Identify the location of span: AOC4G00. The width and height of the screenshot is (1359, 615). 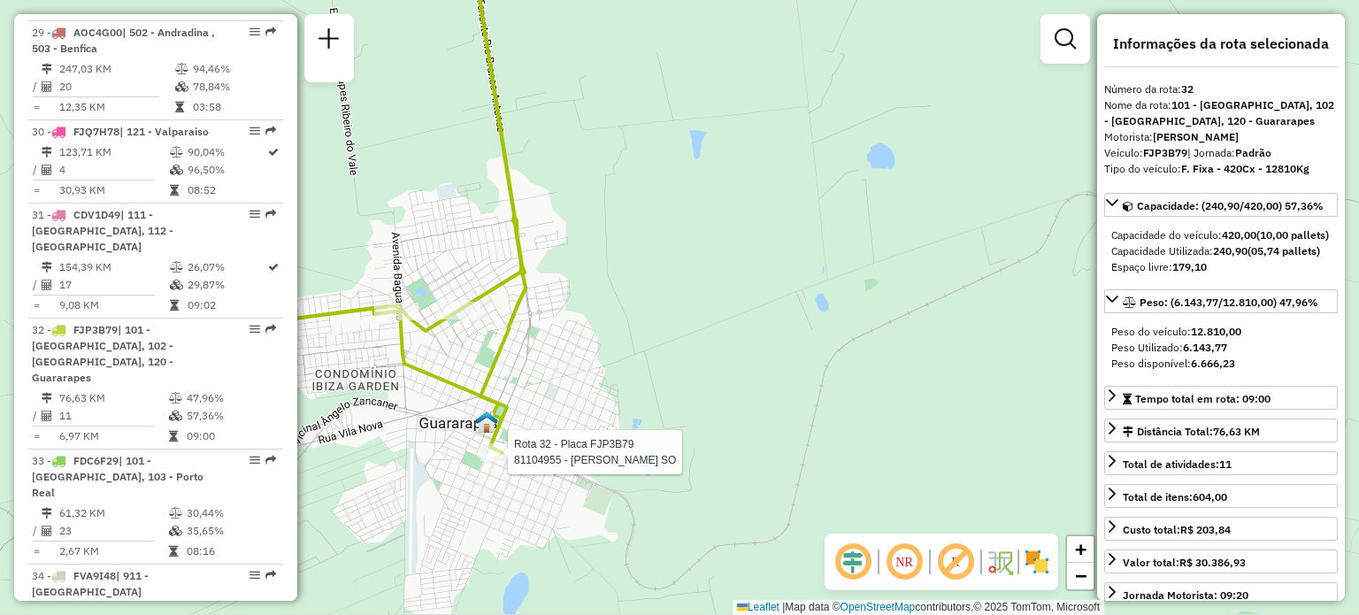
(97, 32).